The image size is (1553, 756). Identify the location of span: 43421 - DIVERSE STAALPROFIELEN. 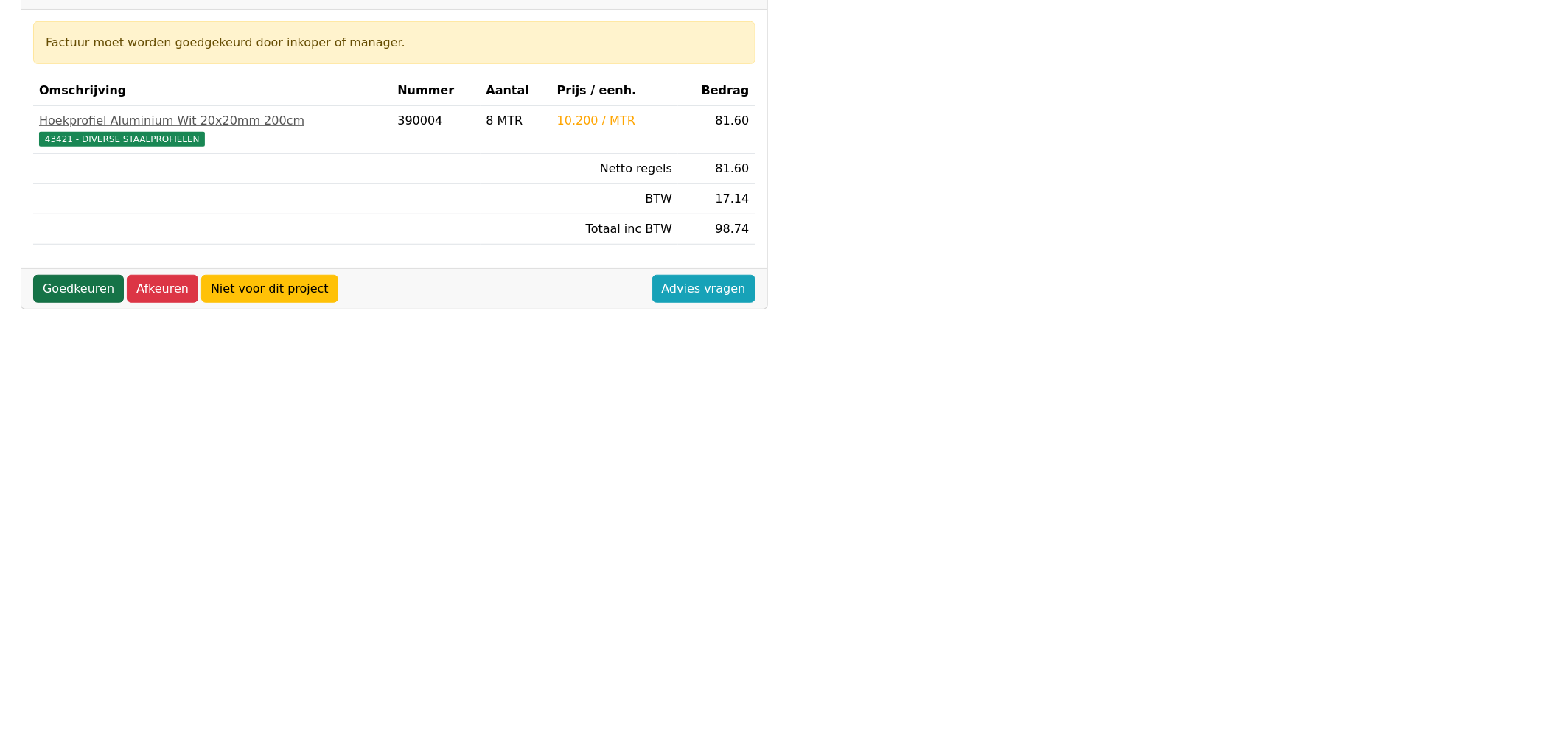
(122, 139).